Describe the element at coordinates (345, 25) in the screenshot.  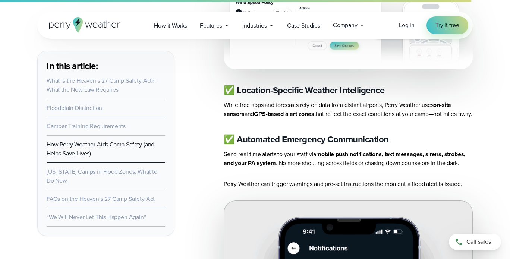
I see `span: Company` at that location.